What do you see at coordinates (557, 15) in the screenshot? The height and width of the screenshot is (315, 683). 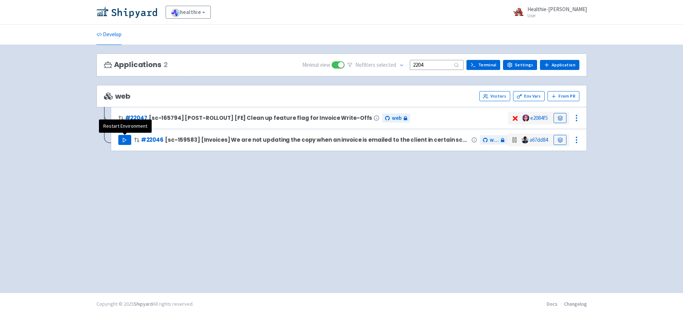 I see `small: User` at bounding box center [557, 15].